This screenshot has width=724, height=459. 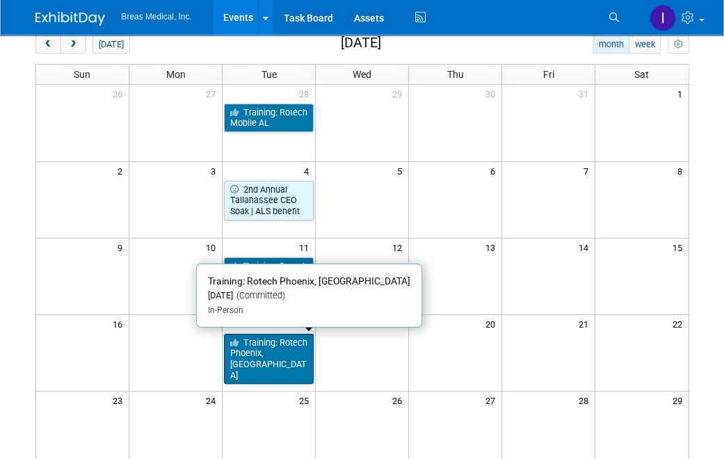 What do you see at coordinates (268, 118) in the screenshot?
I see `a: Training: Rotech Mobile AL` at bounding box center [268, 118].